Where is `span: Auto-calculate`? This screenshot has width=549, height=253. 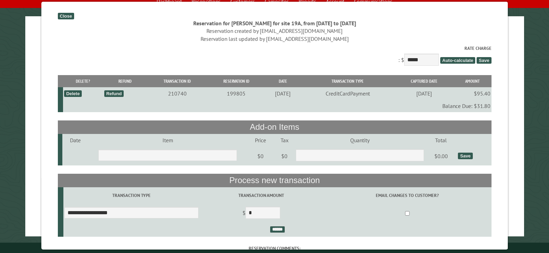
span: Auto-calculate is located at coordinates (458, 60).